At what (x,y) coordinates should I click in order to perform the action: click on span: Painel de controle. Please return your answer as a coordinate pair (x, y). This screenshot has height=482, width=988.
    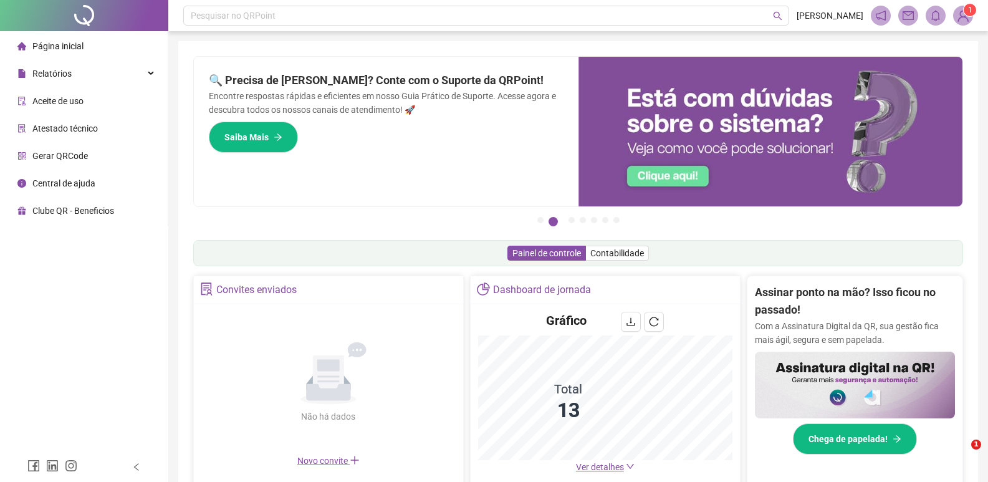
    Looking at the image, I should click on (547, 253).